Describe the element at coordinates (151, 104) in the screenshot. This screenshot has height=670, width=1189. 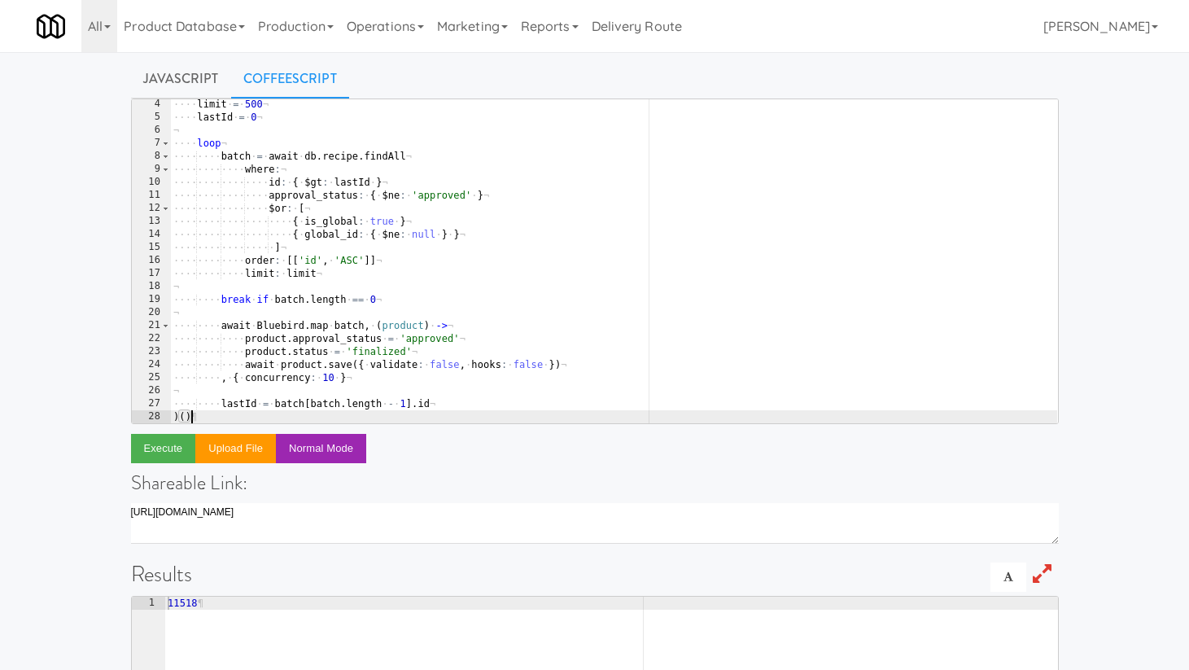
I see `div: 4` at that location.